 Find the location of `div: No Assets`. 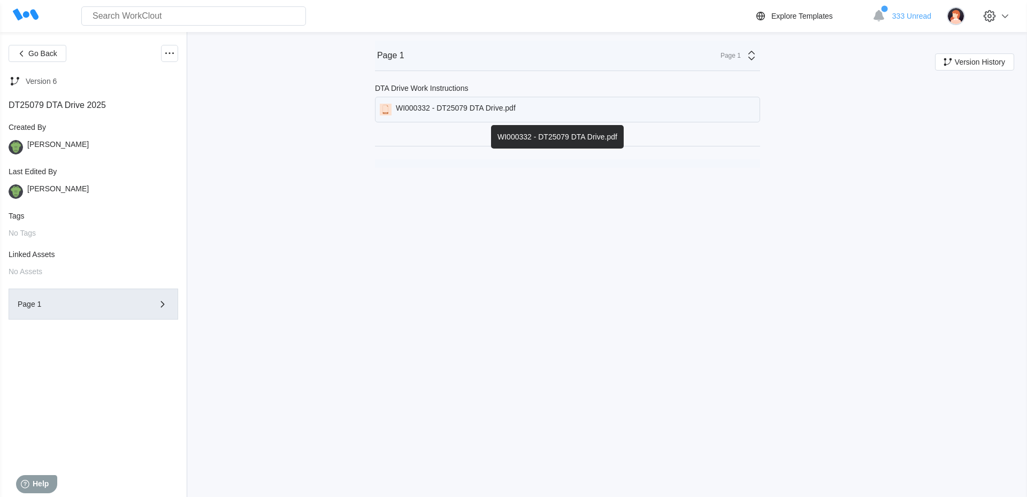

div: No Assets is located at coordinates (93, 272).